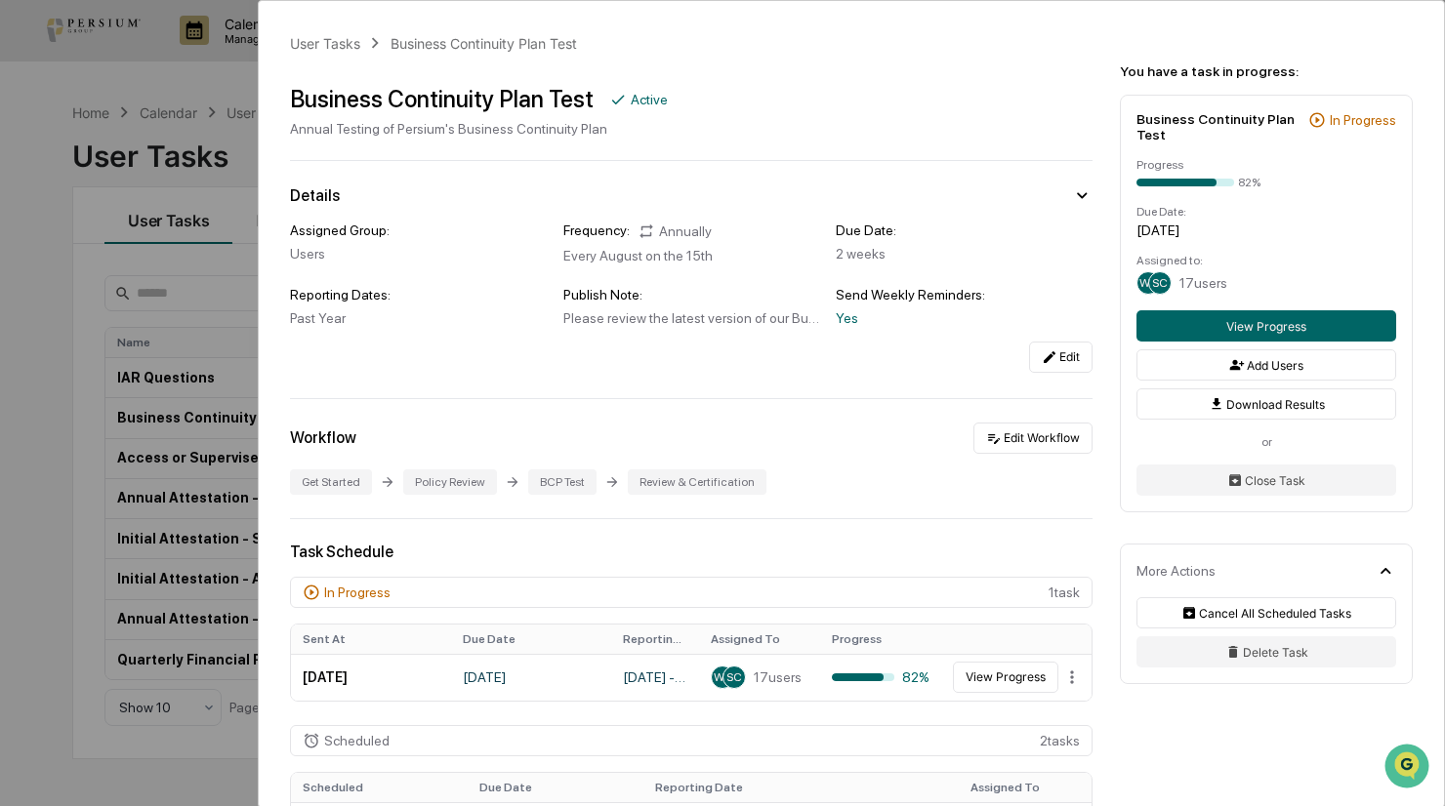 The height and width of the screenshot is (806, 1445). I want to click on a: 🔎Data Lookup, so click(71, 292).